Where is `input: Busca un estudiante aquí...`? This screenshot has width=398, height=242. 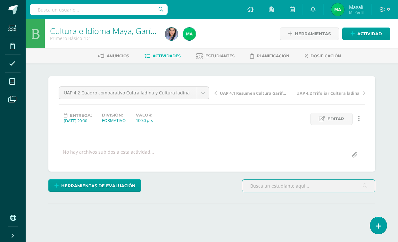
input: Busca un estudiante aquí... is located at coordinates (309, 186).